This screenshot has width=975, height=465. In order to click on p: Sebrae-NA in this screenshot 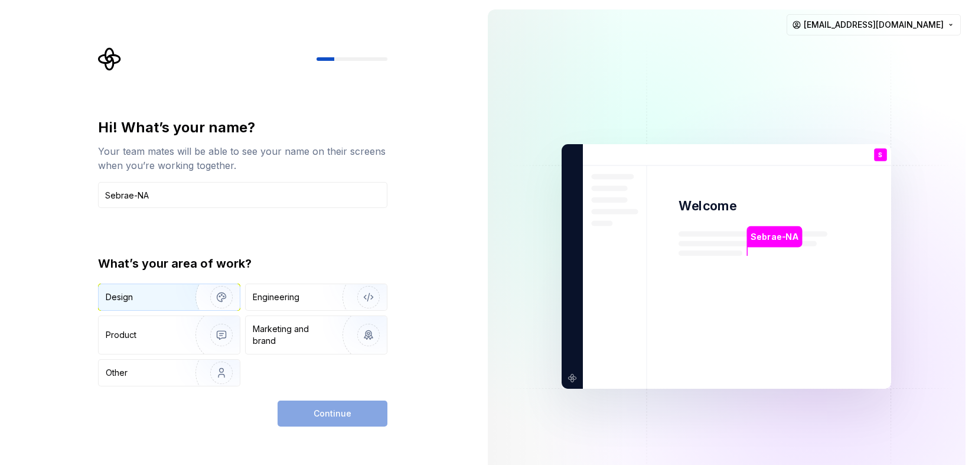, I will do `click(775, 237)`.